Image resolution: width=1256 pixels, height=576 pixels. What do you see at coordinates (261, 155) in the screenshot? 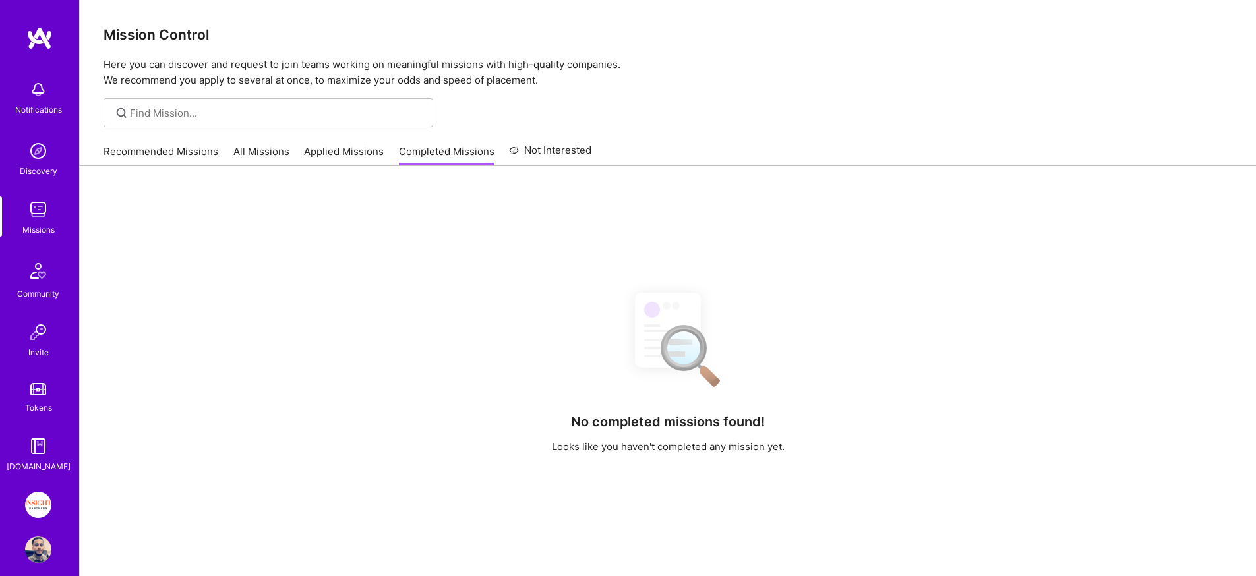
I see `a: All Missions` at bounding box center [261, 155].